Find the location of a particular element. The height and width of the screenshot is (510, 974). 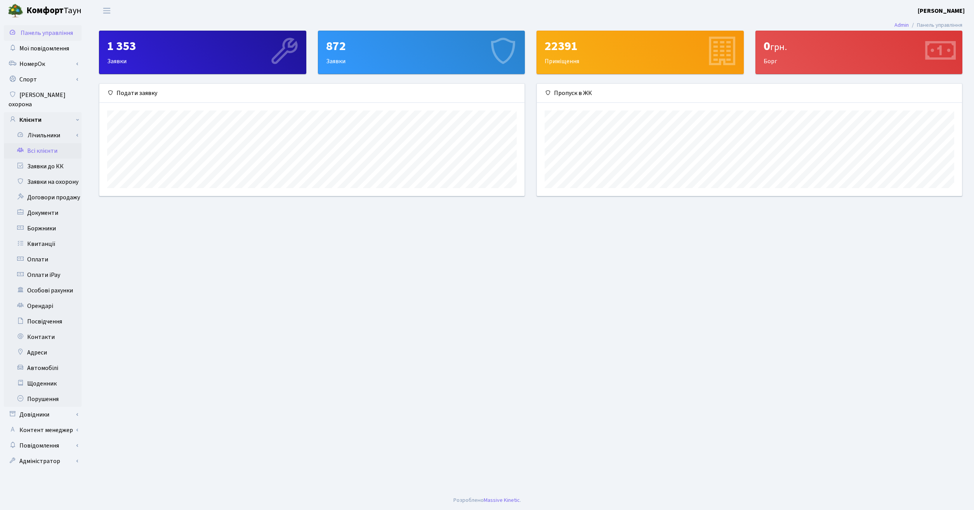

b: Комфорт is located at coordinates (45, 10).